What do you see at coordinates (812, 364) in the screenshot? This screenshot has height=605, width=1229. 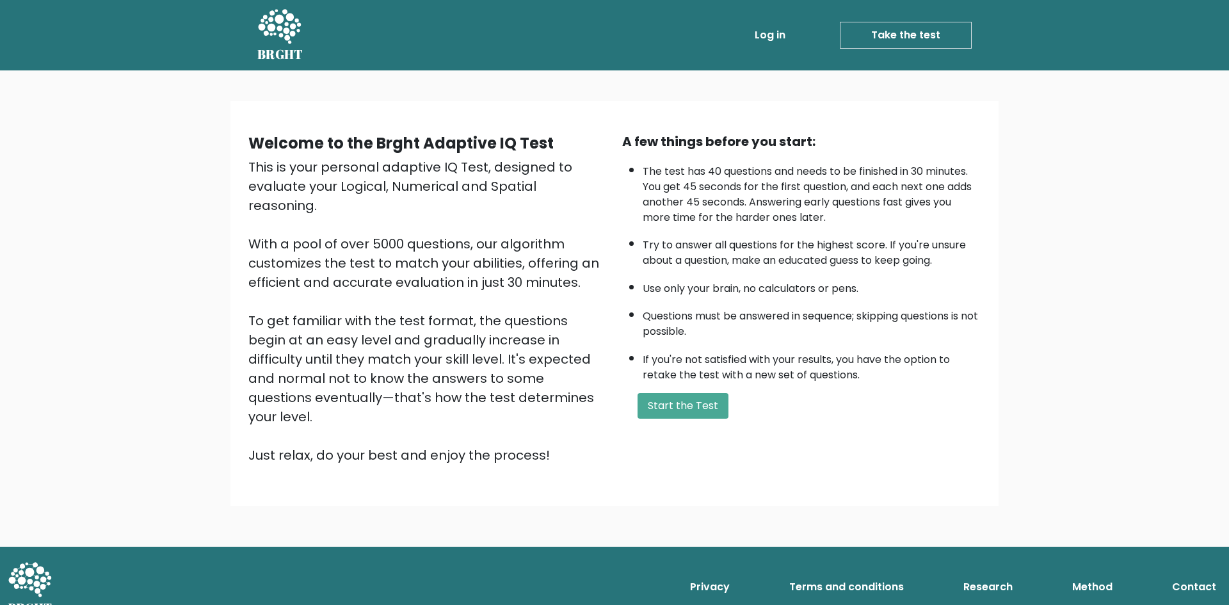 I see `li: If you're not satisfied with your results, you have the option to retake the test with a new set ...` at bounding box center [812, 364].